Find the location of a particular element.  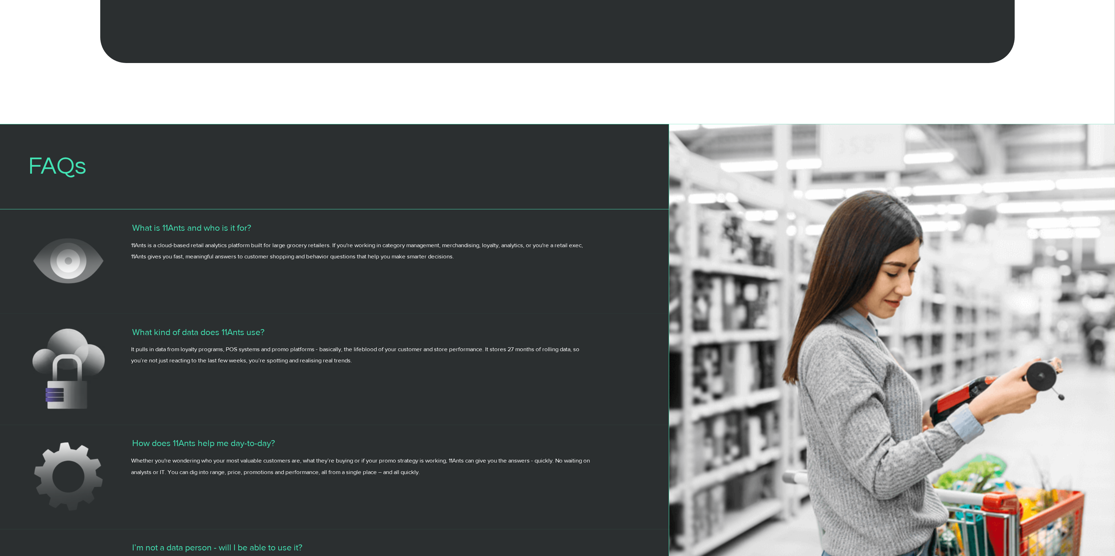

span: What kind of data does 11Ants use? is located at coordinates (198, 332).